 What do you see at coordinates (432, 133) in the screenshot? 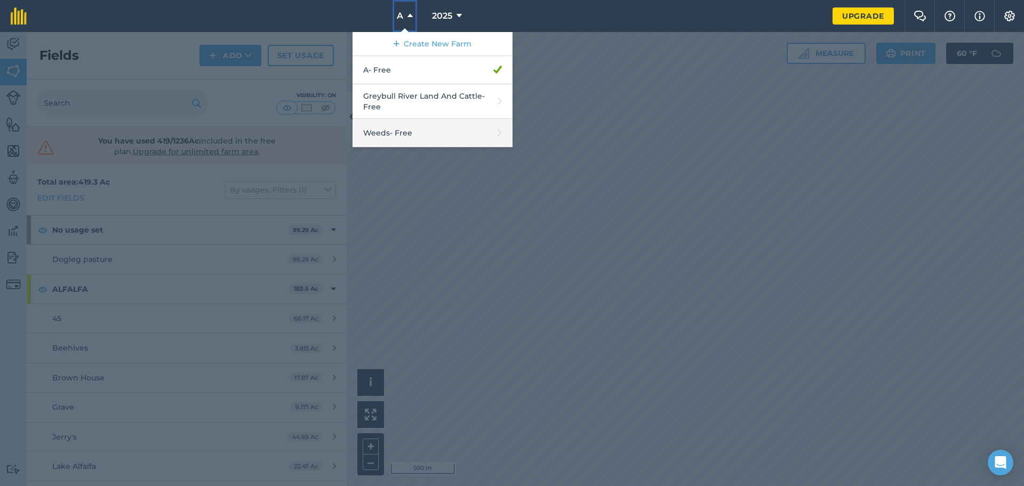
I see `a: Weeds- Free` at bounding box center [432, 133].